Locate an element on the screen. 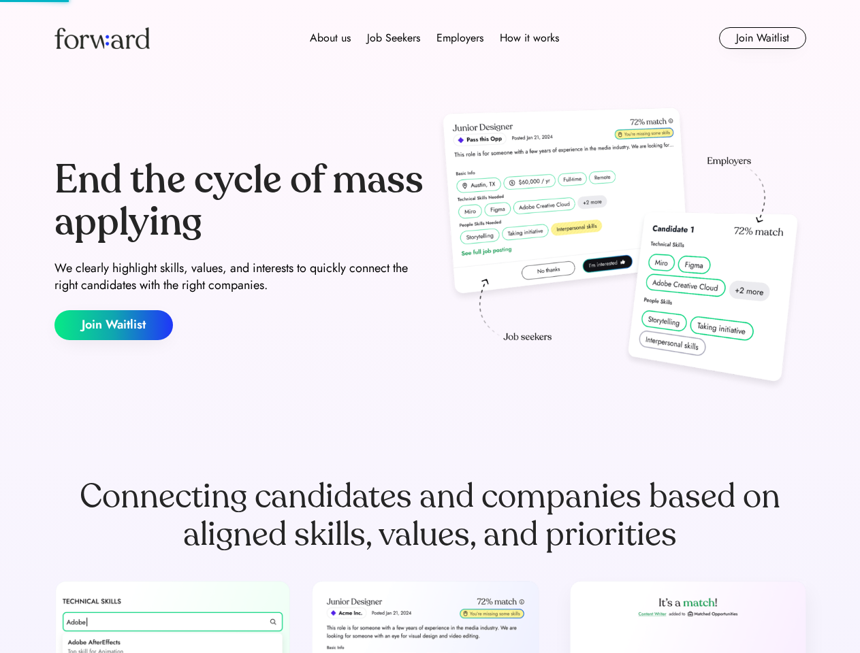 The image size is (860, 653). div: About us is located at coordinates (330, 38).